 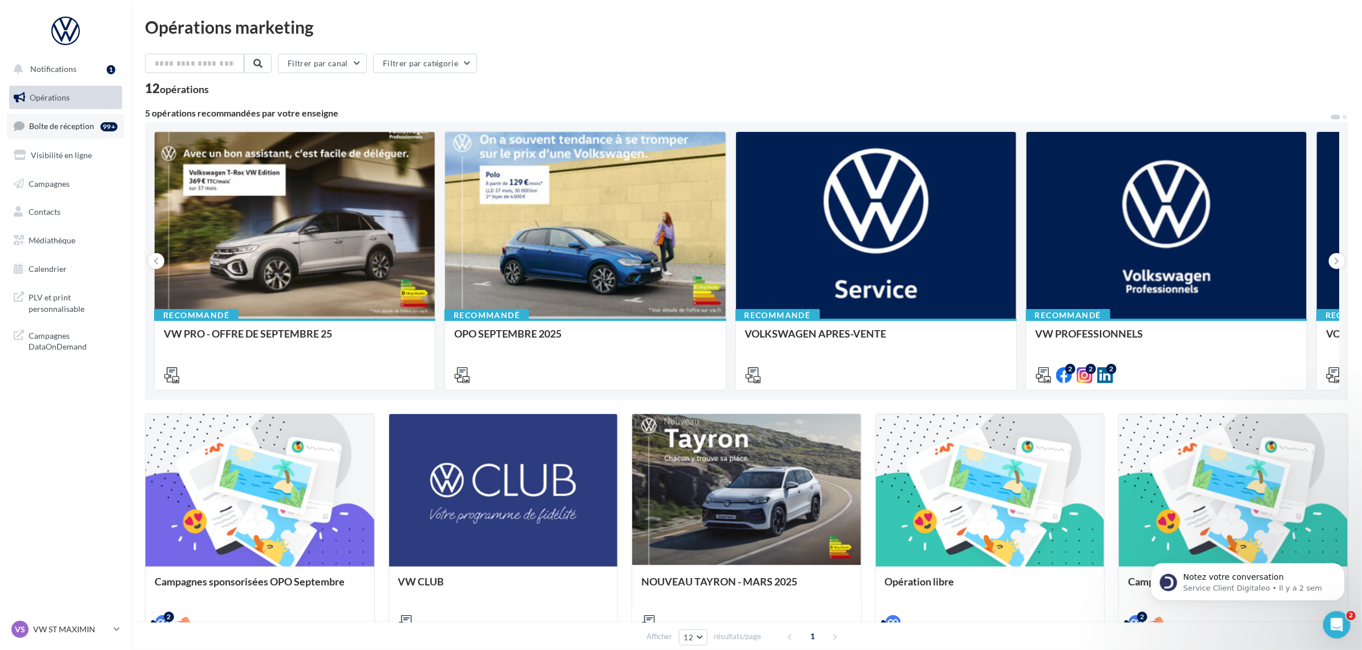 What do you see at coordinates (35, 43) in the screenshot?
I see `img: Profile image for Service Client Digitaleo` at bounding box center [35, 43].